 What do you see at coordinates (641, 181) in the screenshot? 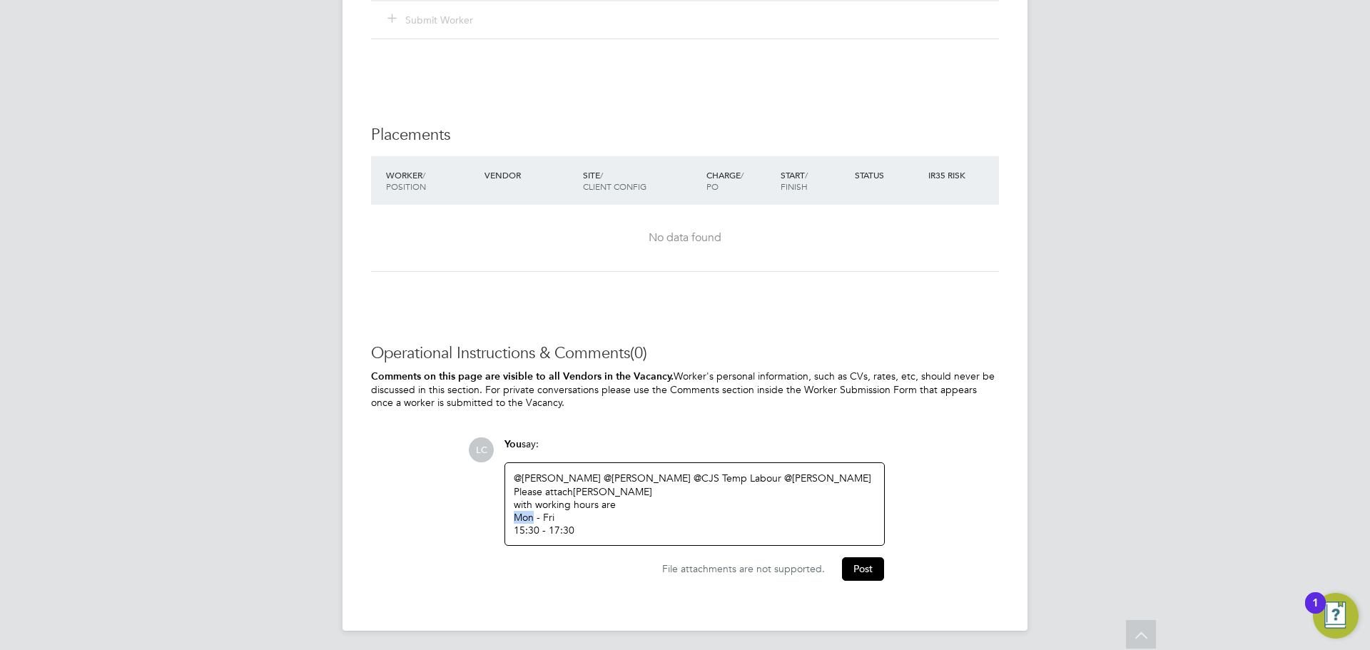
I see `div: Site` at bounding box center [641, 181].